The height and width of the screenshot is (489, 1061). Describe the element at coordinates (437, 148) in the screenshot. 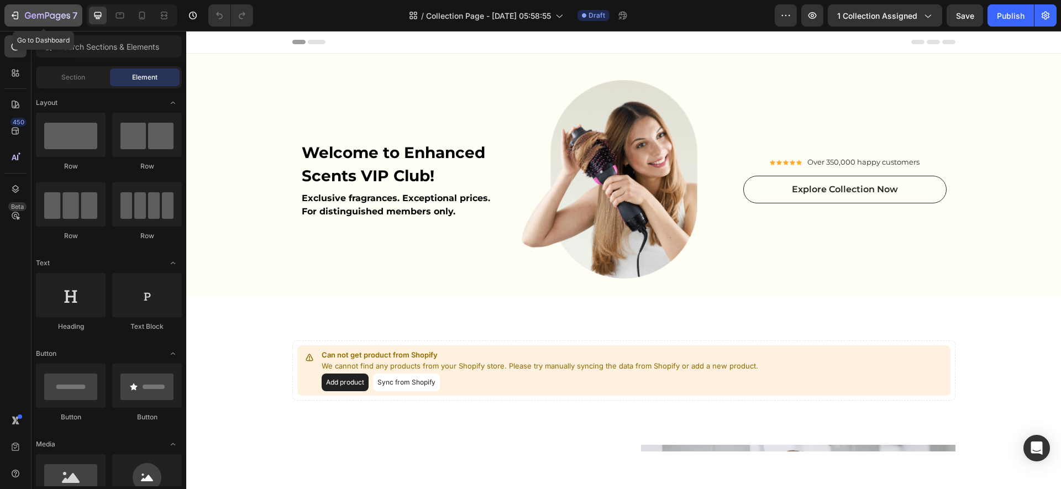

I see `img: Alt Image` at that location.